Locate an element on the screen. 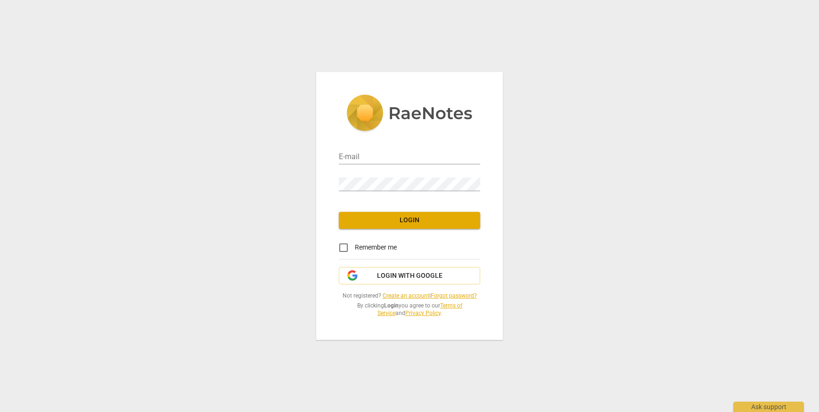  span: Remember me is located at coordinates (376, 247).